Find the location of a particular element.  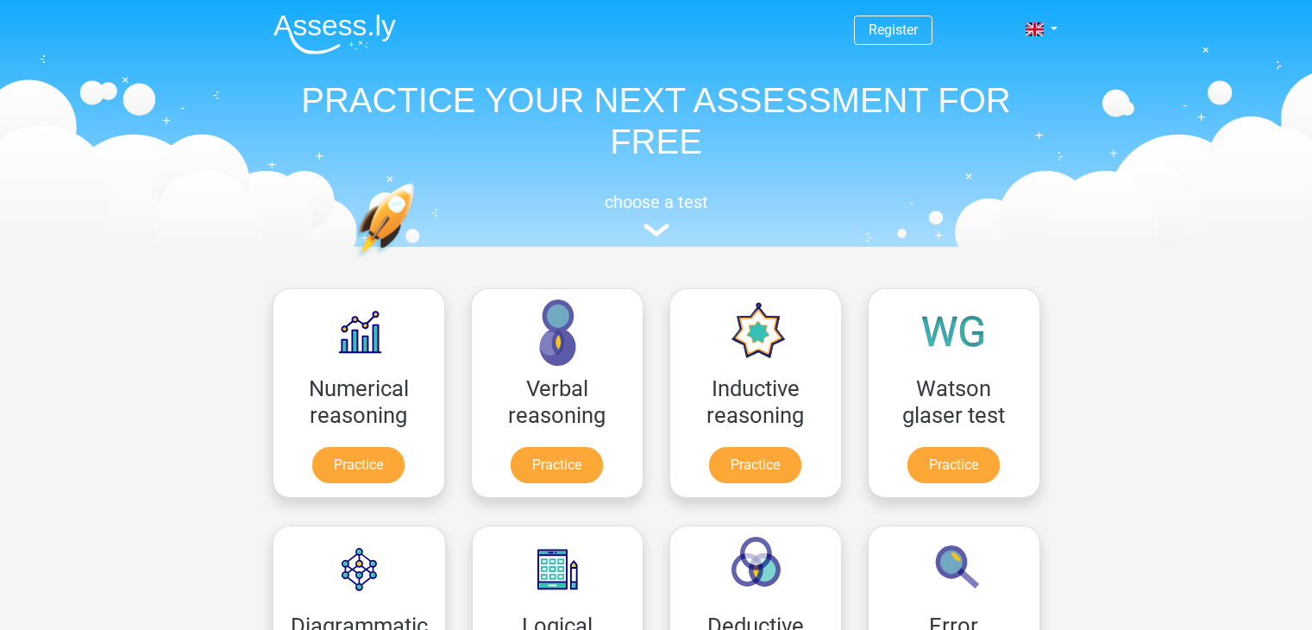

img: assessment is located at coordinates (657, 229).